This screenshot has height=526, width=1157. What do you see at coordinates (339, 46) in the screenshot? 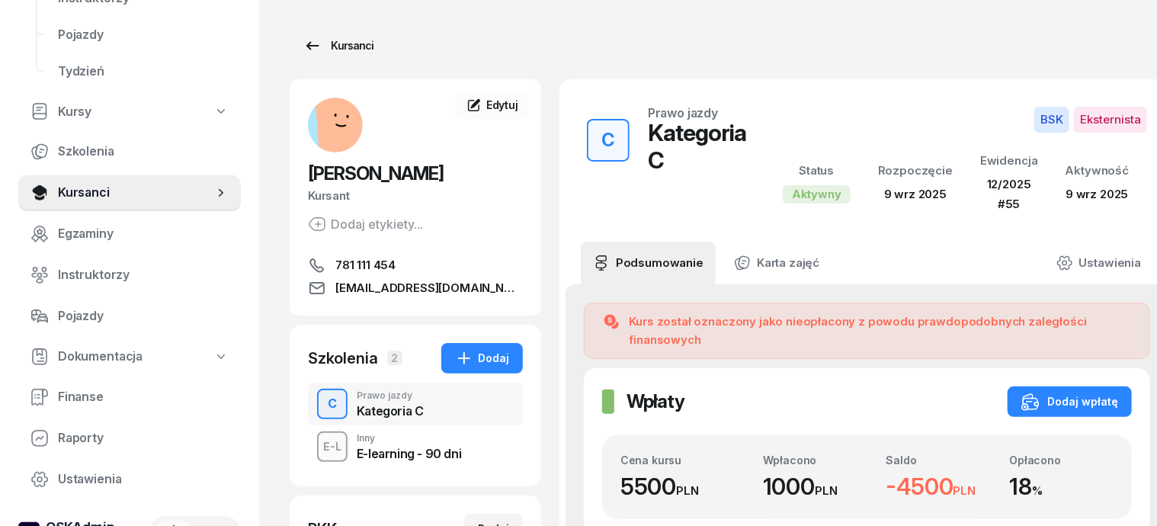
I see `div: Kursanci` at bounding box center [339, 46].